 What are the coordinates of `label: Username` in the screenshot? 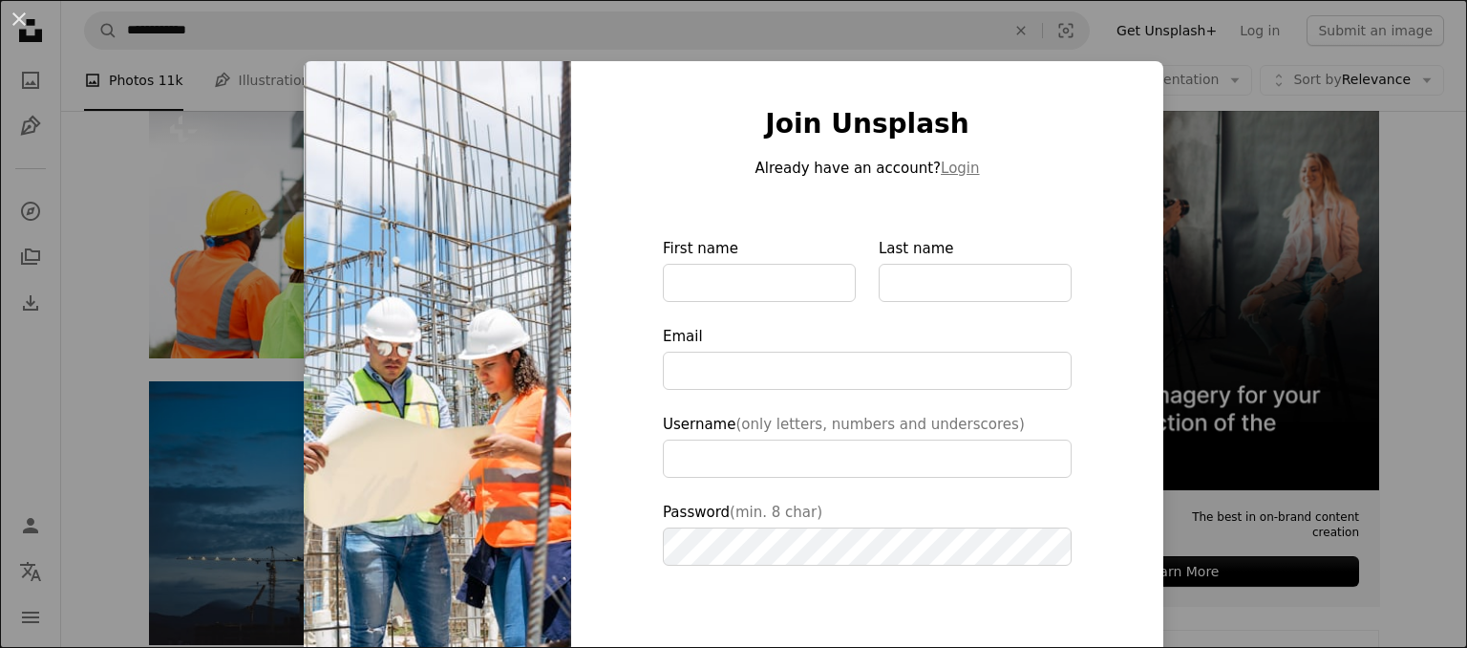 It's located at (867, 445).